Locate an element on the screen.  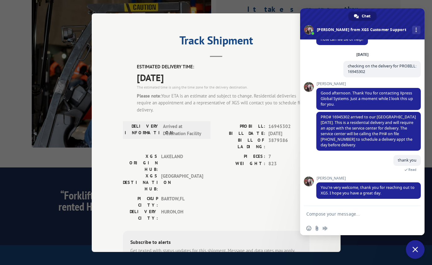
span: 16945302 is located at coordinates (289, 127).